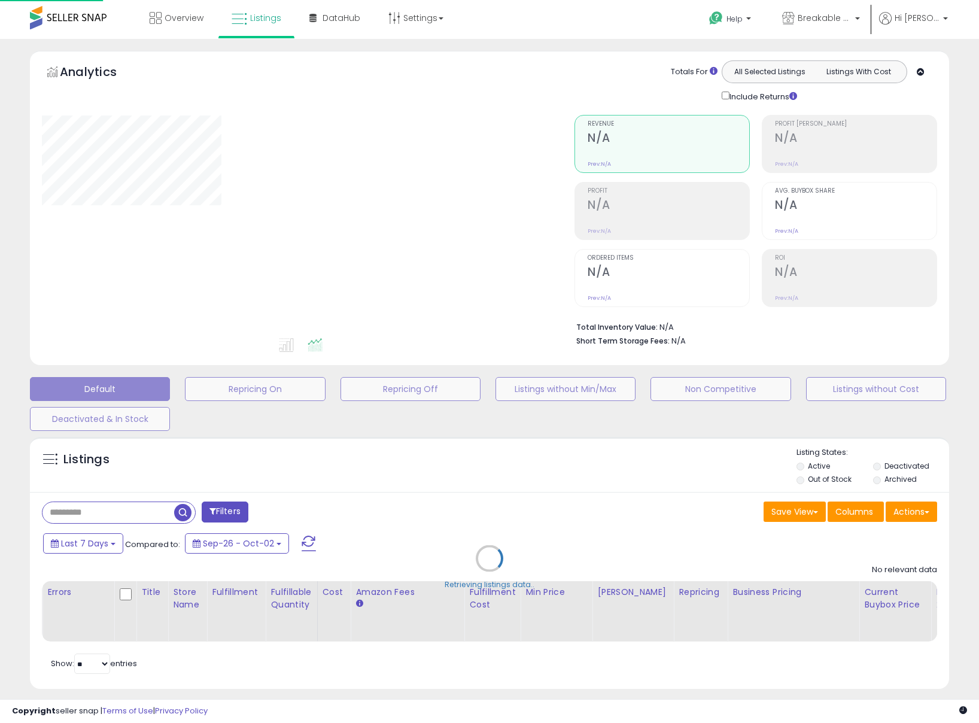  Describe the element at coordinates (411, 389) in the screenshot. I see `button: Repricing Off` at that location.